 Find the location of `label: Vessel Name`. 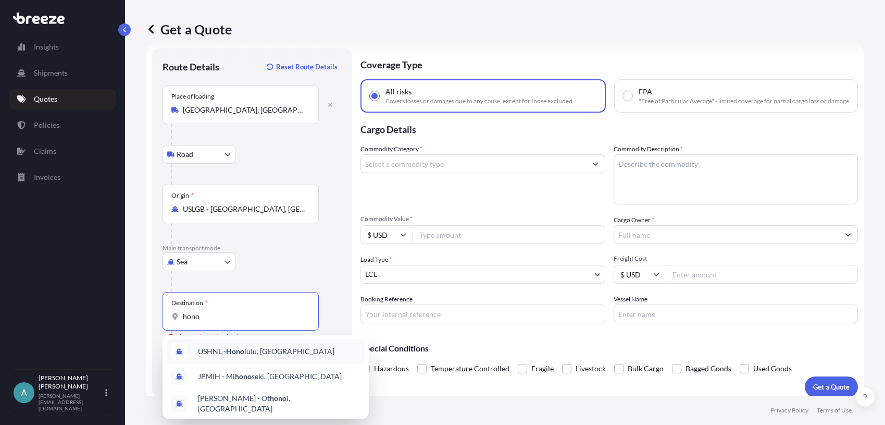

label: Vessel Name is located at coordinates (630, 299).